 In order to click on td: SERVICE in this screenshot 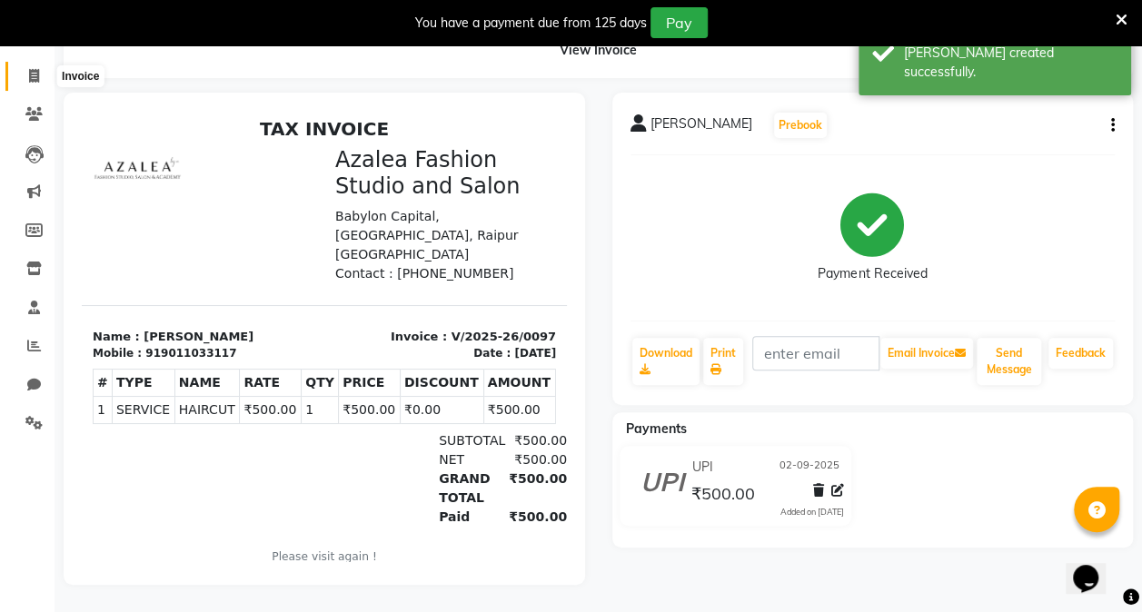, I will do `click(61, 300)`.